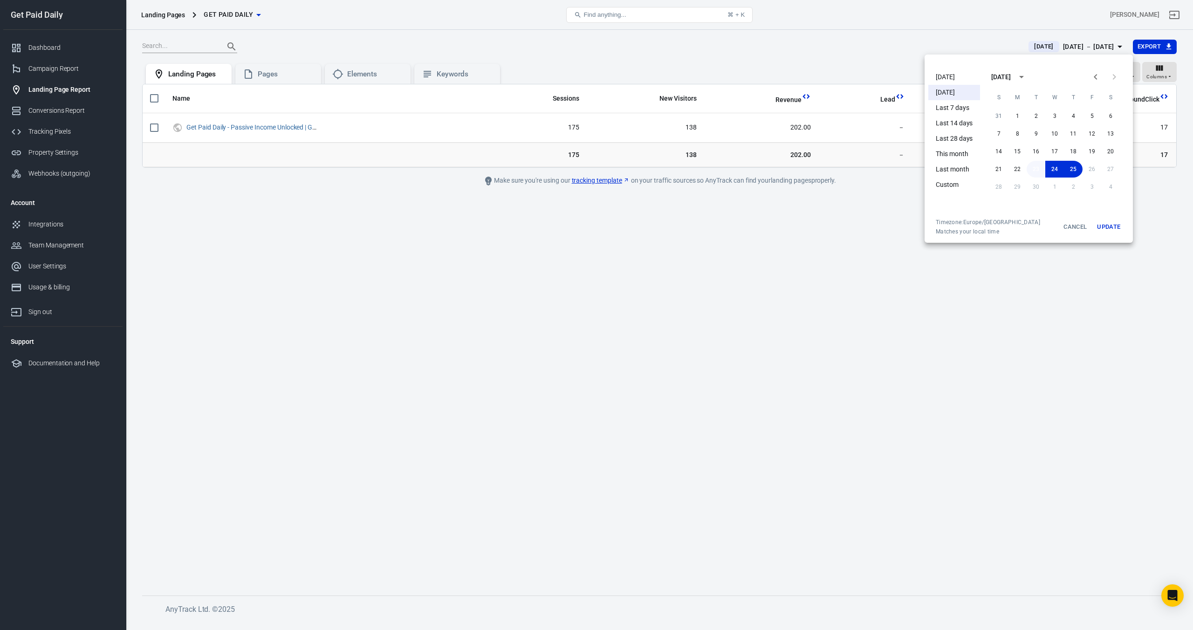 The width and height of the screenshot is (1193, 630). I want to click on button: 20, so click(1111, 151).